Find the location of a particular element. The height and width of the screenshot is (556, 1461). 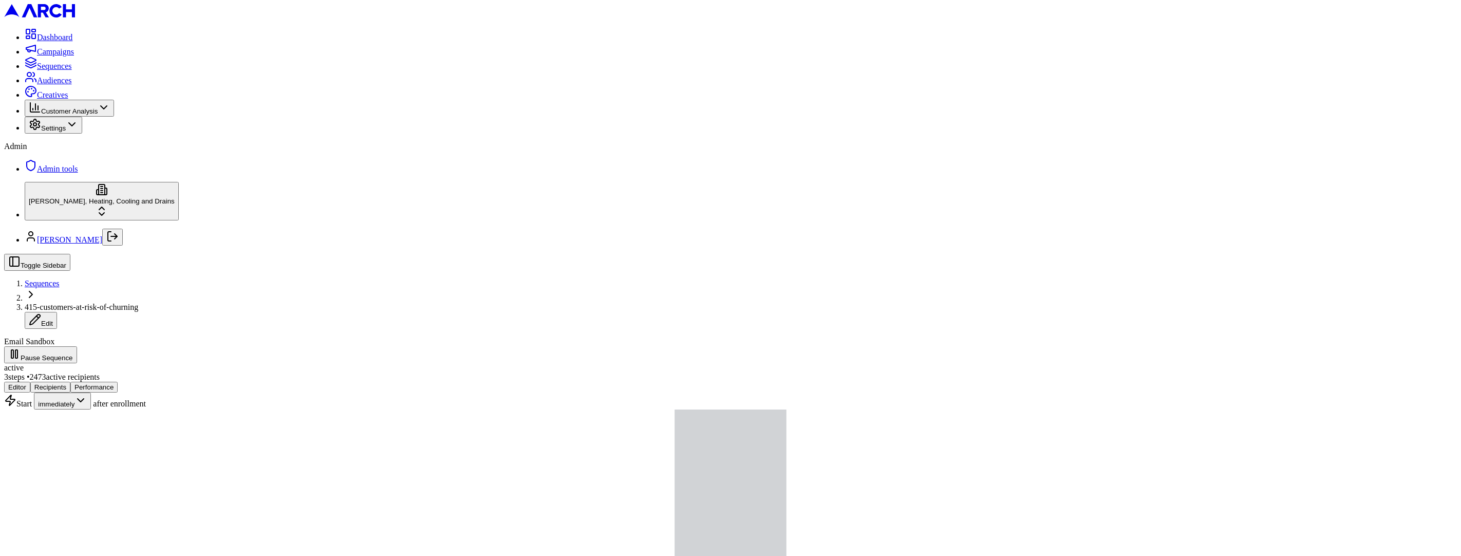

span: 415-customers-at-risk-of-churning is located at coordinates (81, 307).